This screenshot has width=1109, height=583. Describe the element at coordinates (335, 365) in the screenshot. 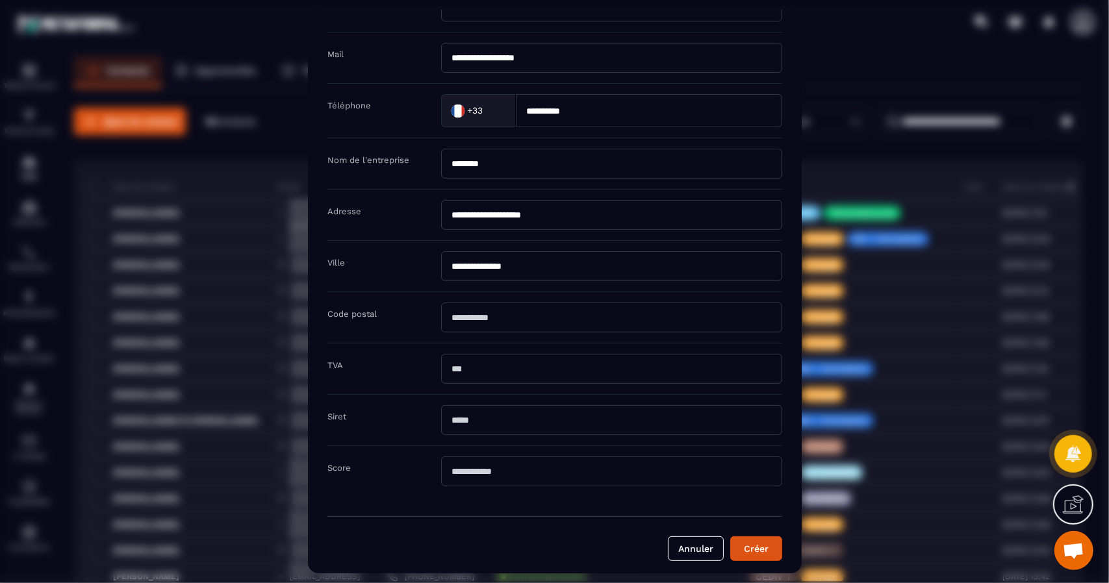

I see `label: TVA` at that location.